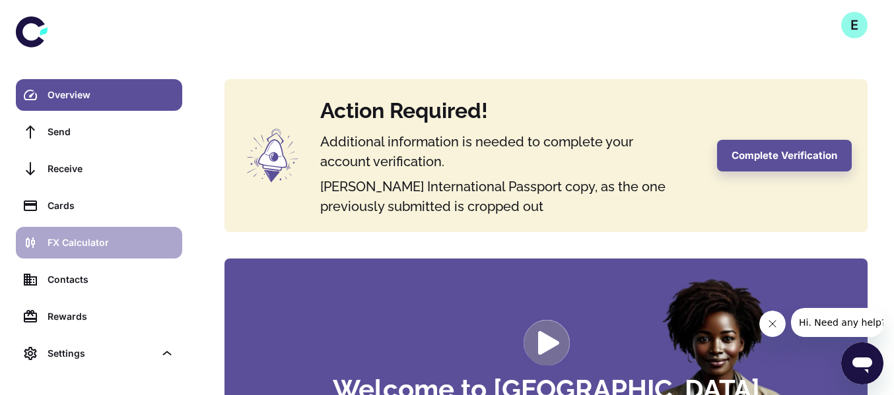  Describe the element at coordinates (99, 243) in the screenshot. I see `a: FX Calculator` at that location.